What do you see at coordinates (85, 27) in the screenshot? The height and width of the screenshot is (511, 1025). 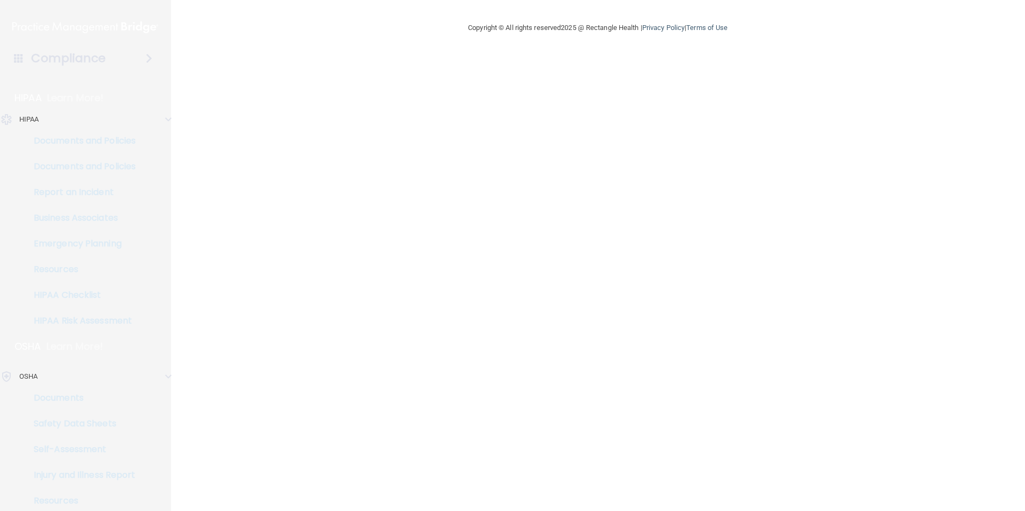 I see `img: PMB logo` at bounding box center [85, 27].